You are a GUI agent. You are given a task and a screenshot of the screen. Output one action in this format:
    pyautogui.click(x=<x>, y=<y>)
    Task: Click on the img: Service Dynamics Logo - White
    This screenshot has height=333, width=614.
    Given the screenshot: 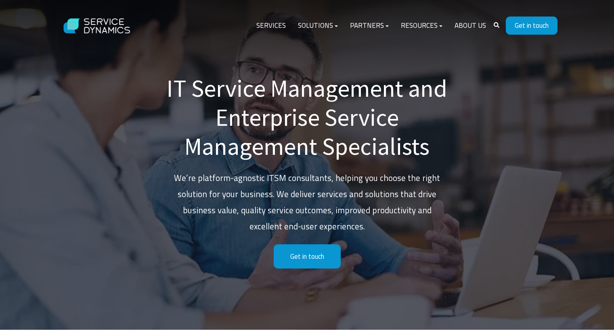 What is the action you would take?
    pyautogui.click(x=97, y=26)
    